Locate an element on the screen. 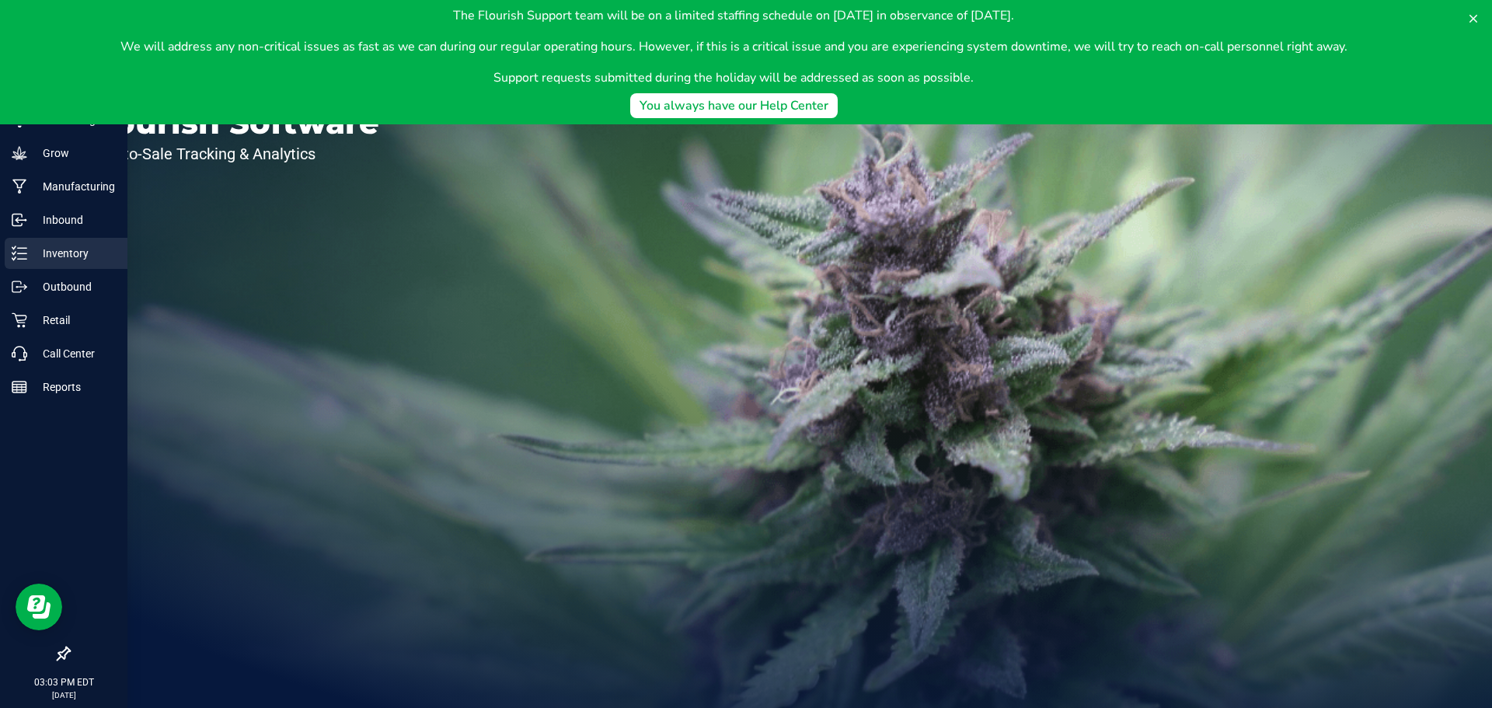  p: Seed-to-Sale Tracking & Analytics is located at coordinates (232, 154).